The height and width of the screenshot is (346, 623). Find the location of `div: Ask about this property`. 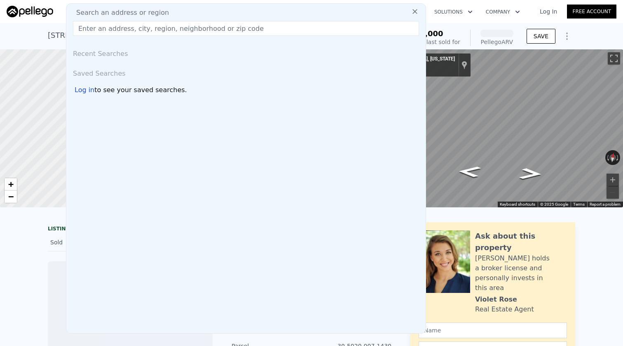

div: Ask about this property is located at coordinates (520, 242).